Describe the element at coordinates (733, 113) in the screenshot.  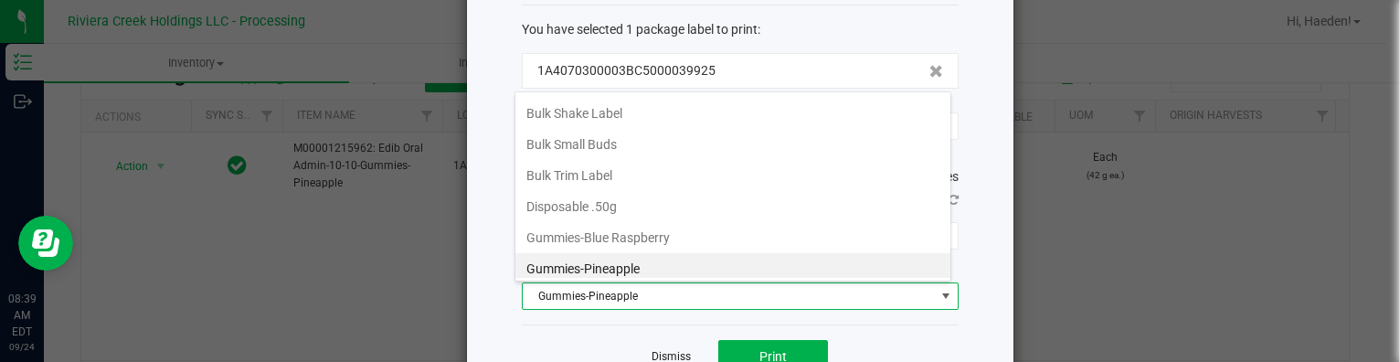
I see `li: Bulk Shake Label` at that location.